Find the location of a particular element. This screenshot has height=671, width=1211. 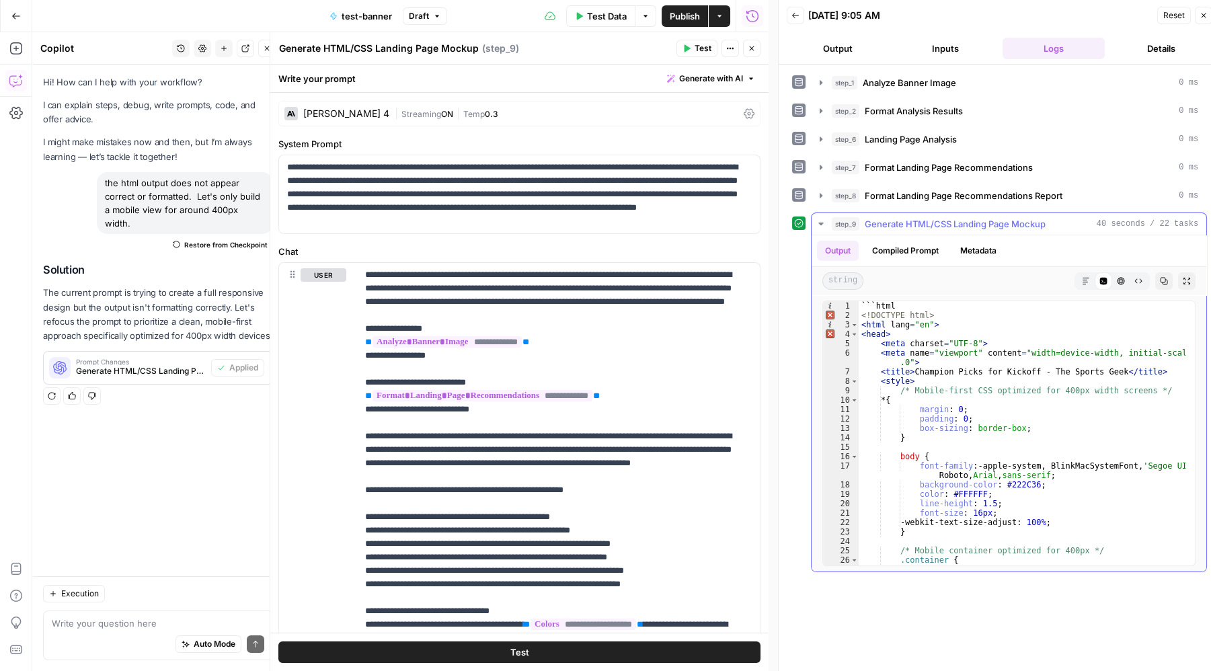

button: Execution is located at coordinates (74, 594).